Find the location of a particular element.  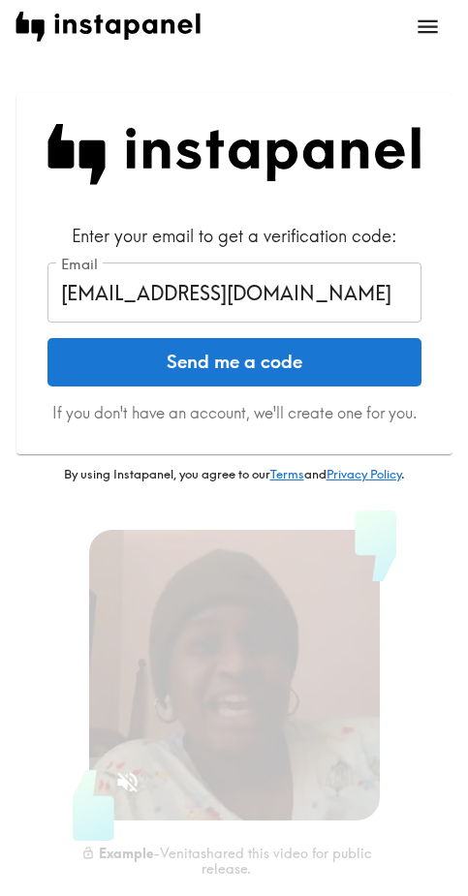

button: open menu is located at coordinates (427, 26).